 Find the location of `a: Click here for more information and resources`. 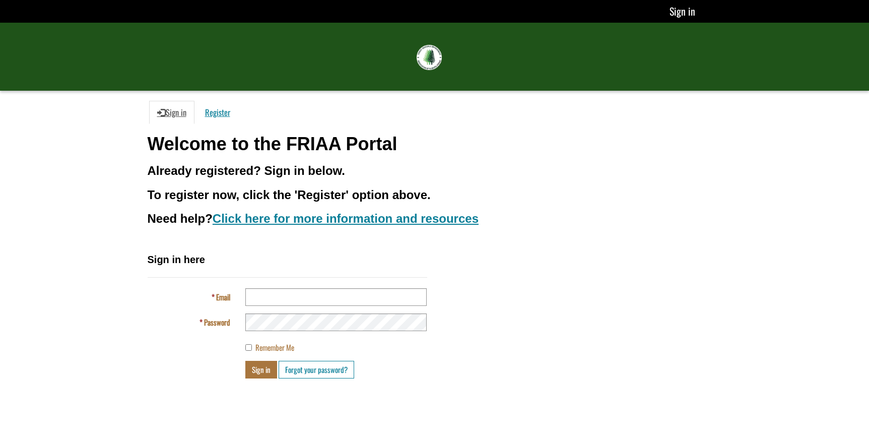

a: Click here for more information and resources is located at coordinates (346, 218).